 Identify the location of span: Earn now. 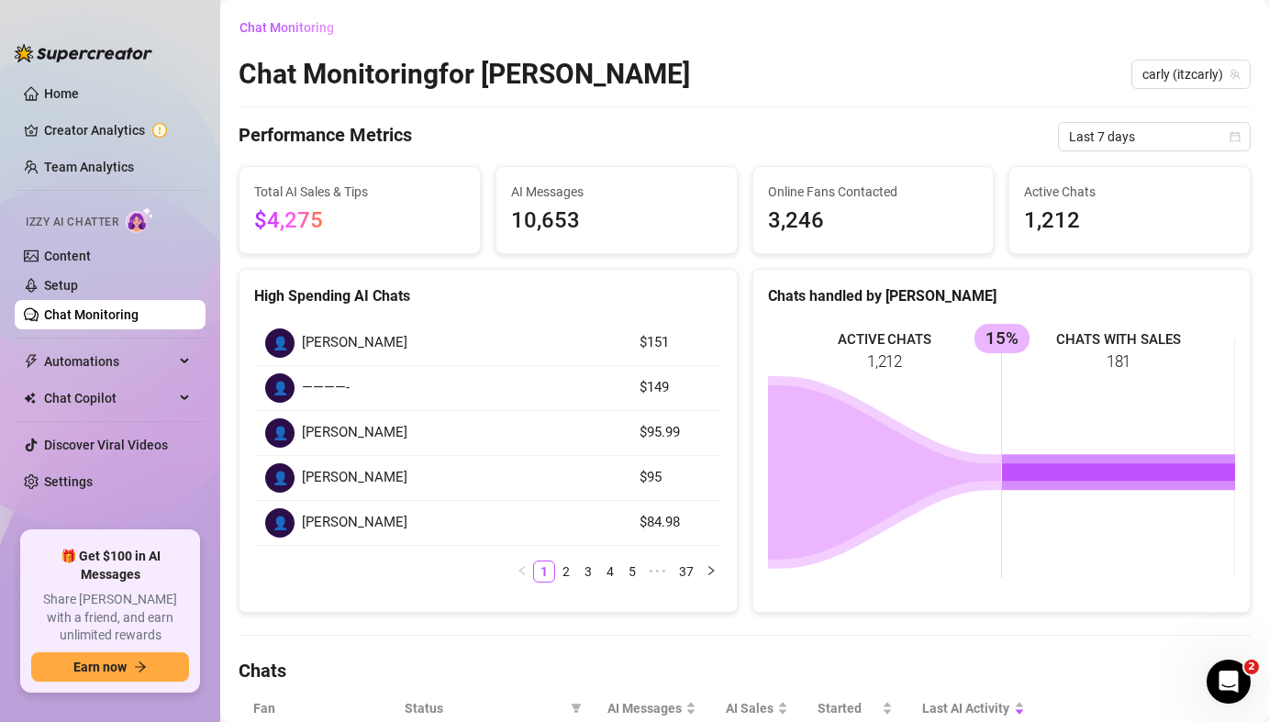
(100, 667).